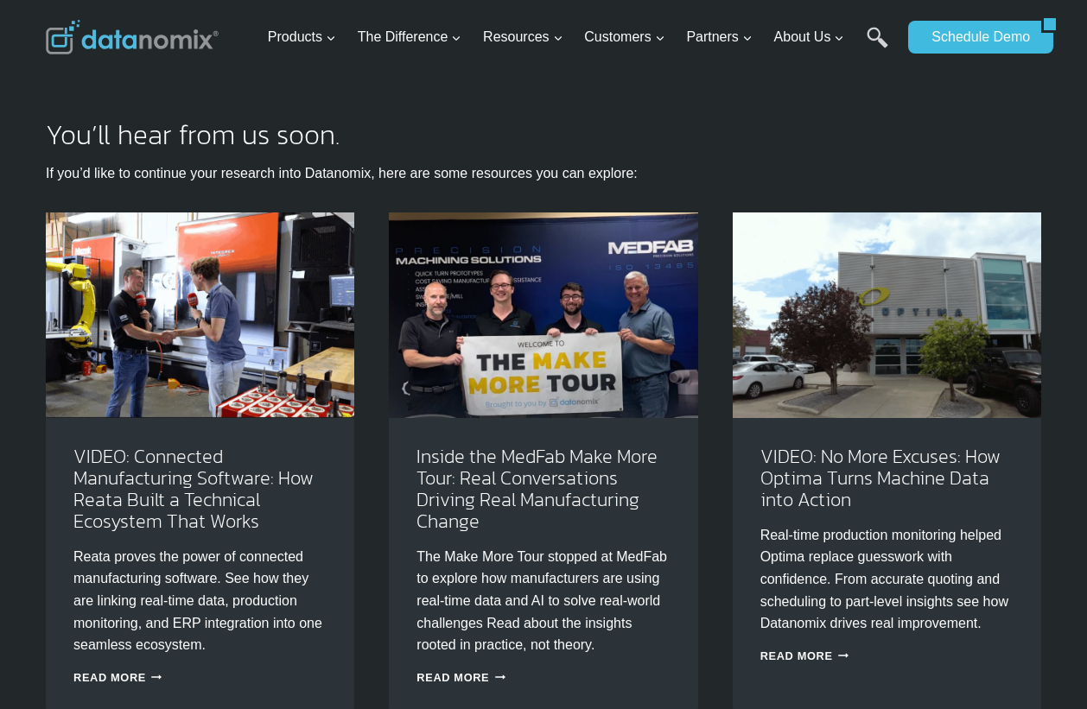 Image resolution: width=1087 pixels, height=709 pixels. Describe the element at coordinates (543, 315) in the screenshot. I see `a: Make More Tour at Medfab - See how AI in Manufacturing is taking the spotlight` at that location.